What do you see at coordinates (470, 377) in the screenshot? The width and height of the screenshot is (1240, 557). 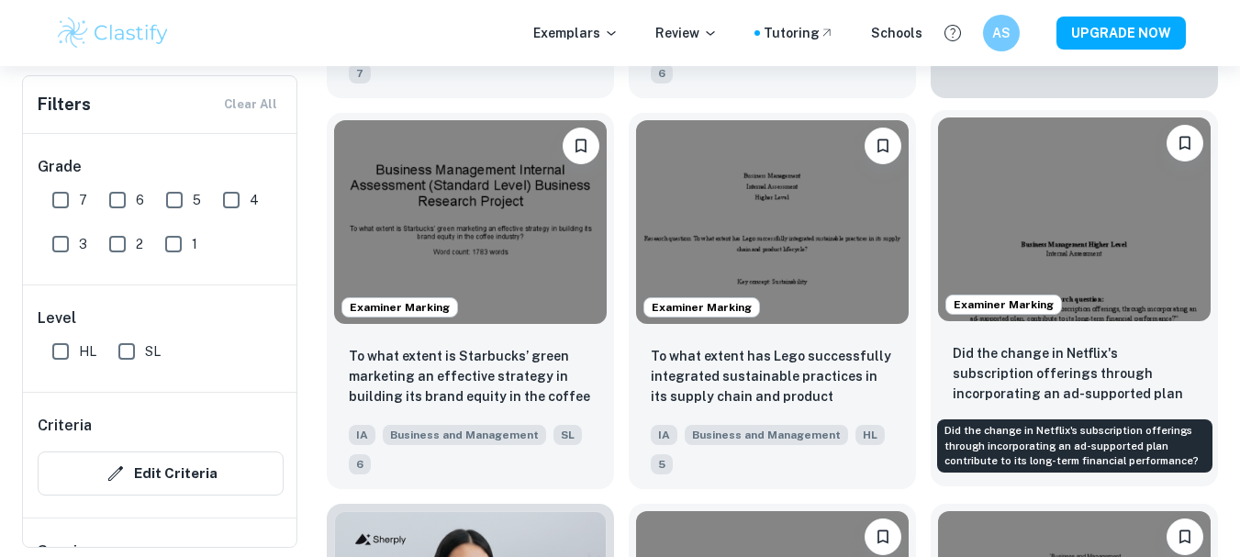 I see `p: To what extent is Starbucks’ green marketing an effective strategy in building its brand equity i...` at bounding box center [470, 377].